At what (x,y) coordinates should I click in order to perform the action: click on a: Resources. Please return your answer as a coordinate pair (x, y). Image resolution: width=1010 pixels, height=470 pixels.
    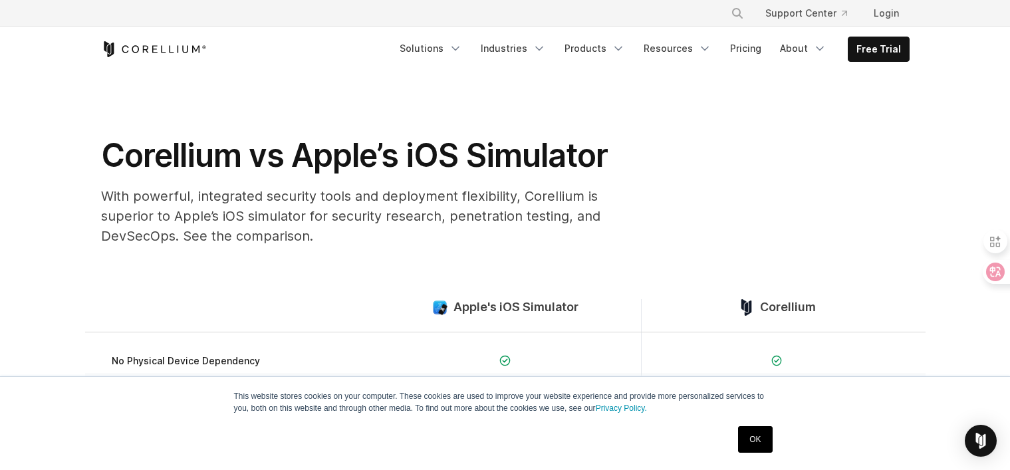
    Looking at the image, I should click on (677, 49).